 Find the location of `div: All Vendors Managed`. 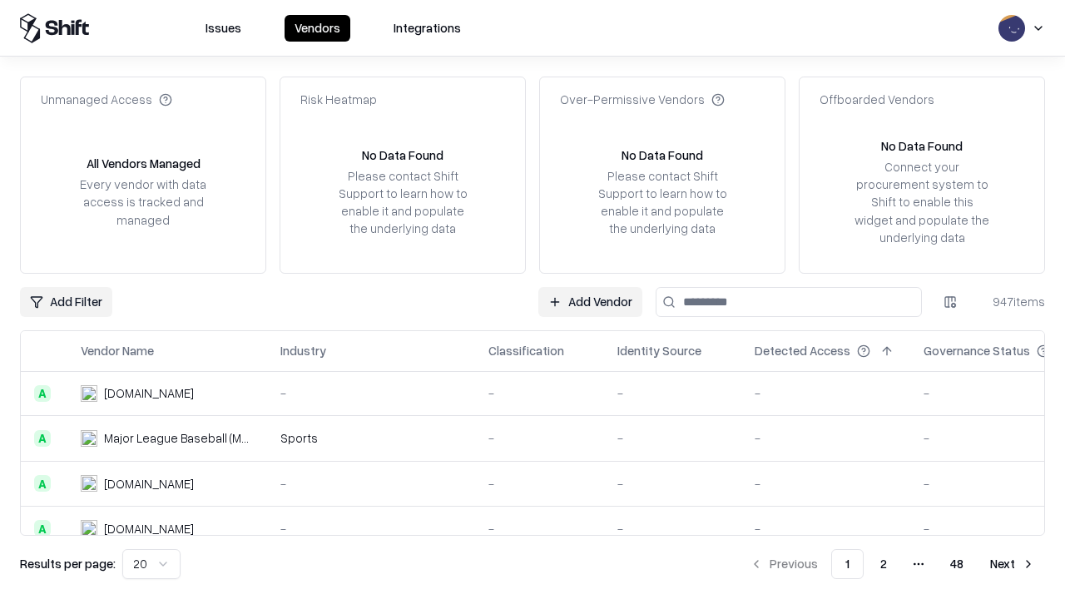

div: All Vendors Managed is located at coordinates (143, 163).